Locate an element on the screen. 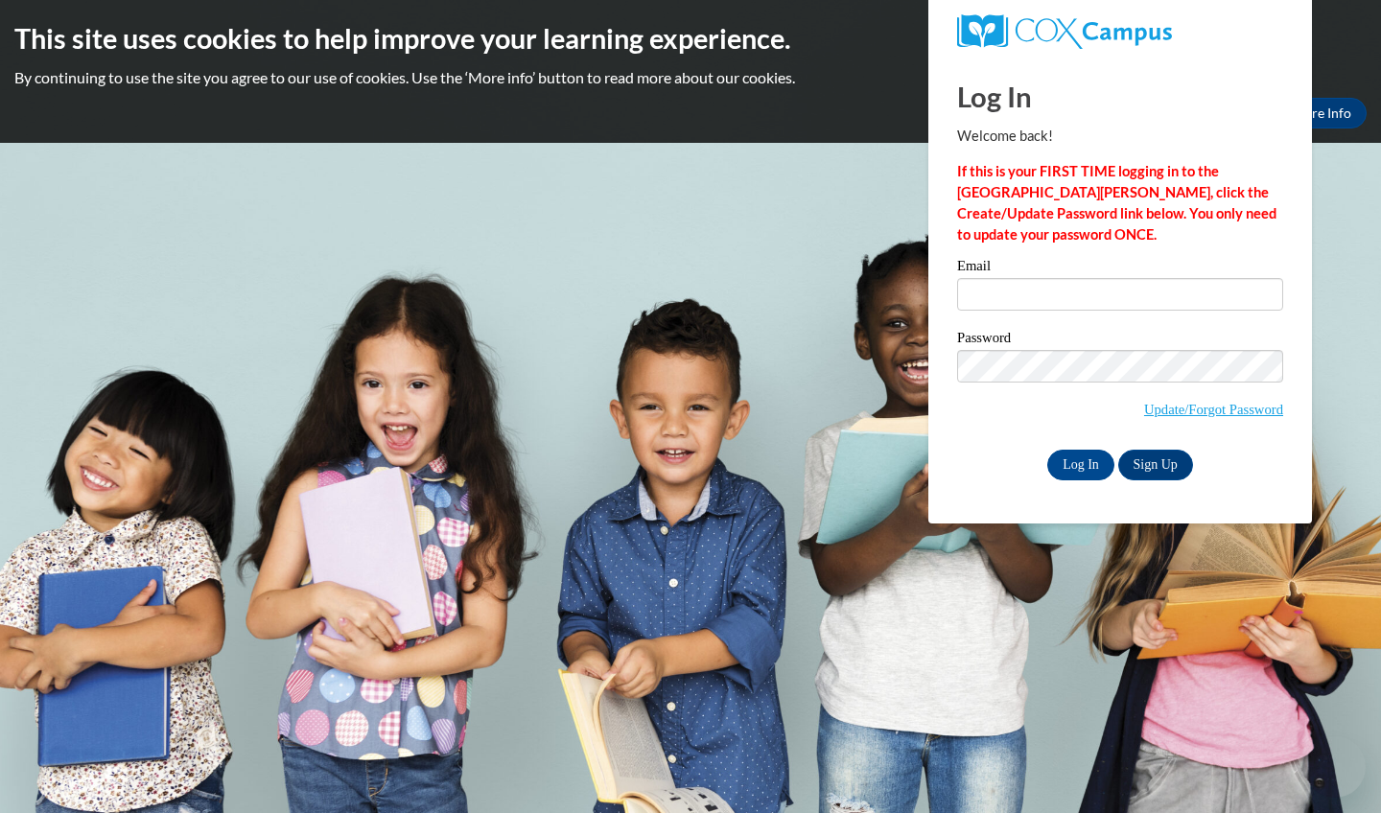  h1: Log In is located at coordinates (1120, 96).